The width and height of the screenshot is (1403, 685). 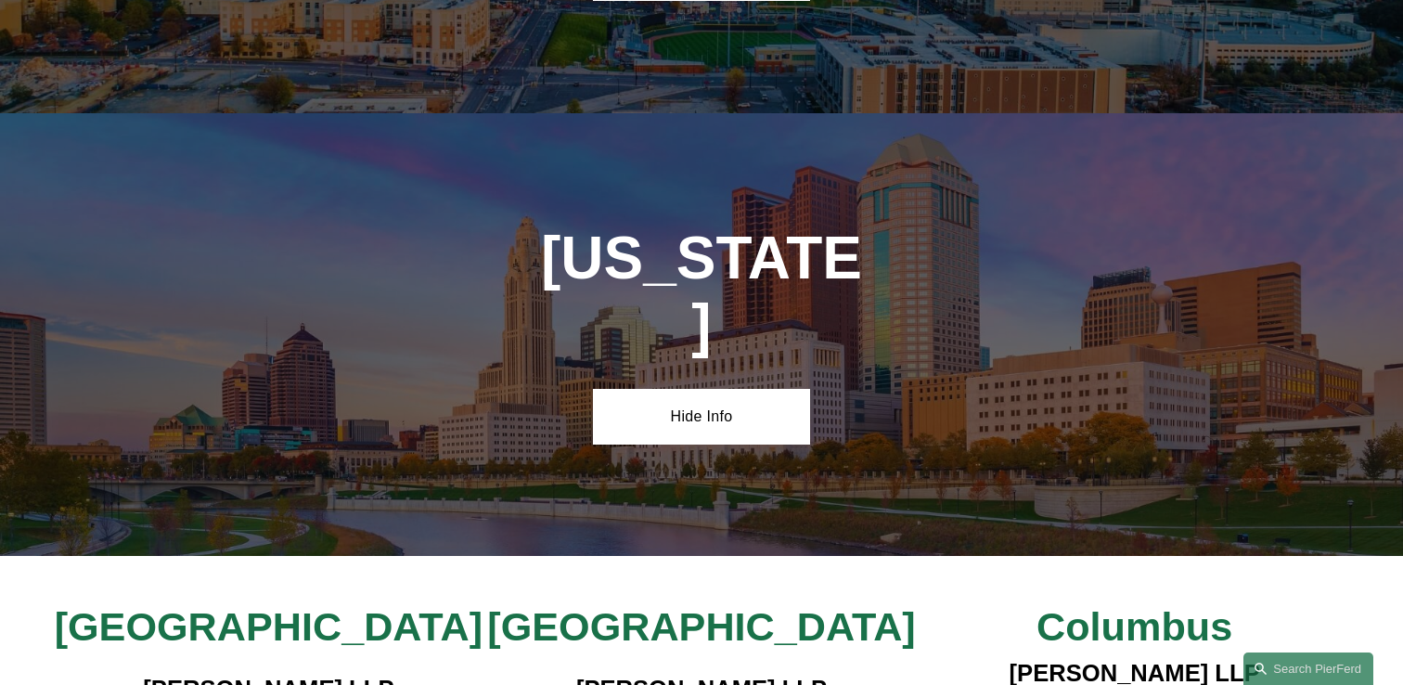 What do you see at coordinates (1308, 668) in the screenshot?
I see `a: Search this site` at bounding box center [1308, 668].